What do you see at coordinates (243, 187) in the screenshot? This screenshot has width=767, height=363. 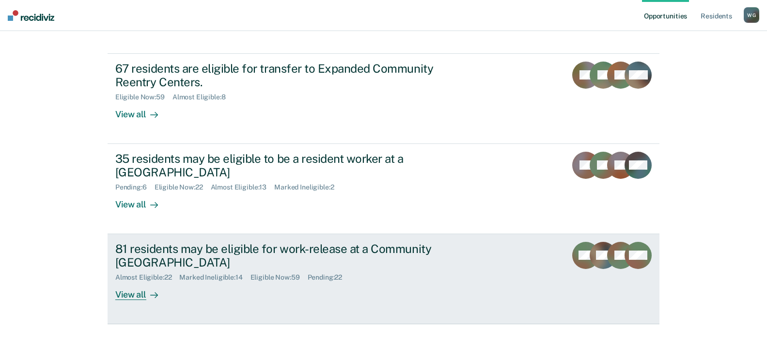 I see `div: Almost Eligible : 13` at bounding box center [243, 187].